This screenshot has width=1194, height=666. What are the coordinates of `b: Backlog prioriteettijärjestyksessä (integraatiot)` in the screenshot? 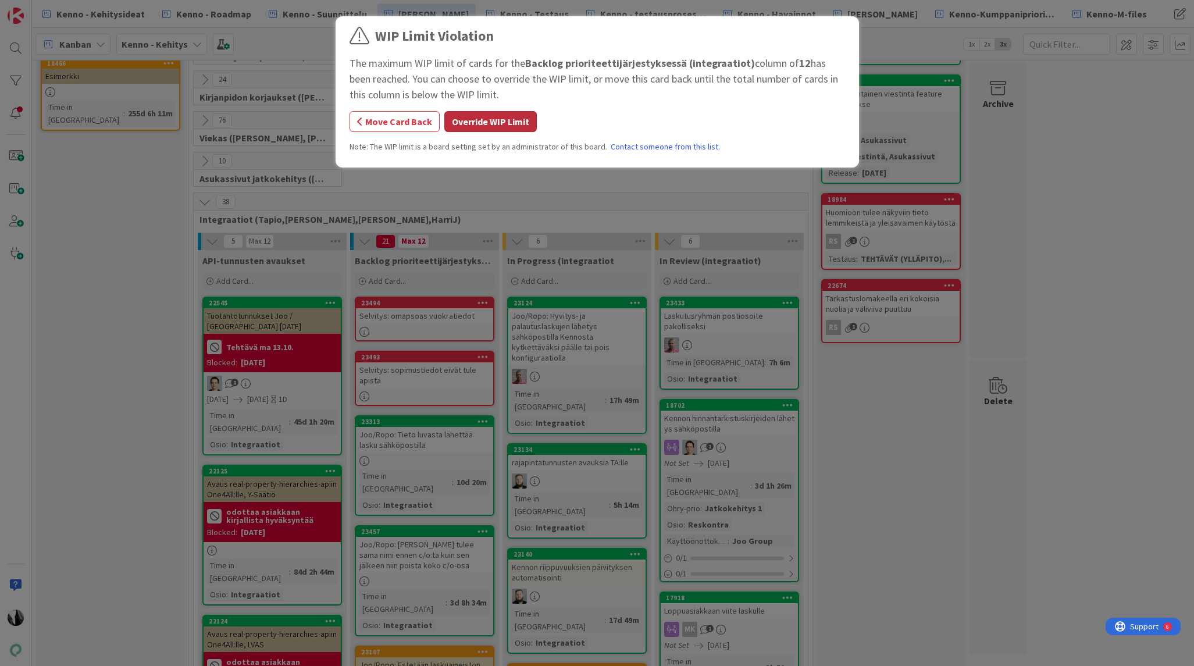 It's located at (640, 63).